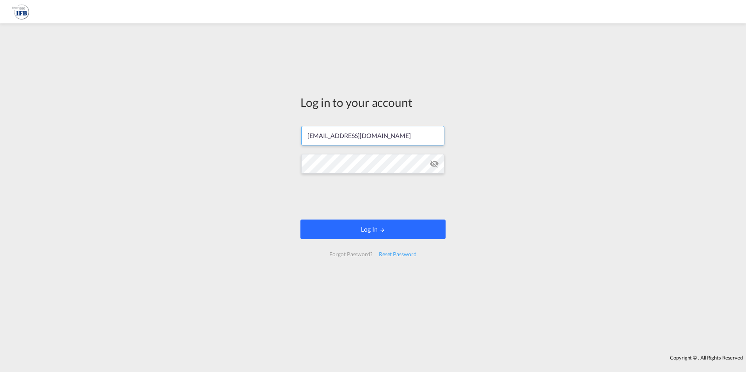 Image resolution: width=746 pixels, height=372 pixels. I want to click on input: Enter email/phone number, so click(373, 136).